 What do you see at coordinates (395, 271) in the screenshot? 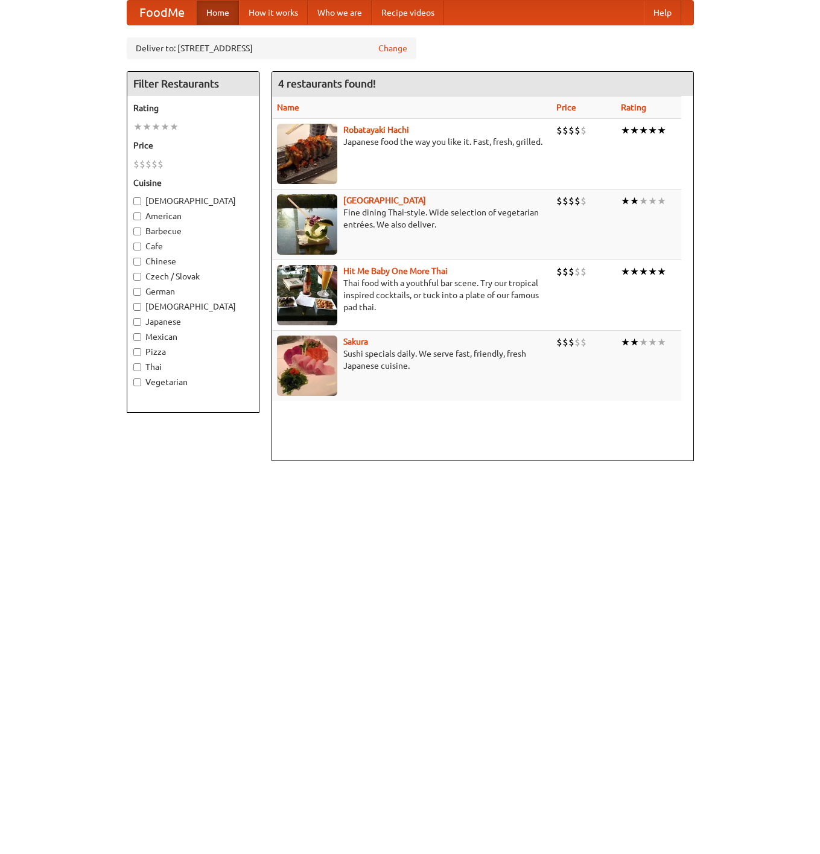
I see `a: Hit Me Baby One More Thai` at bounding box center [395, 271].